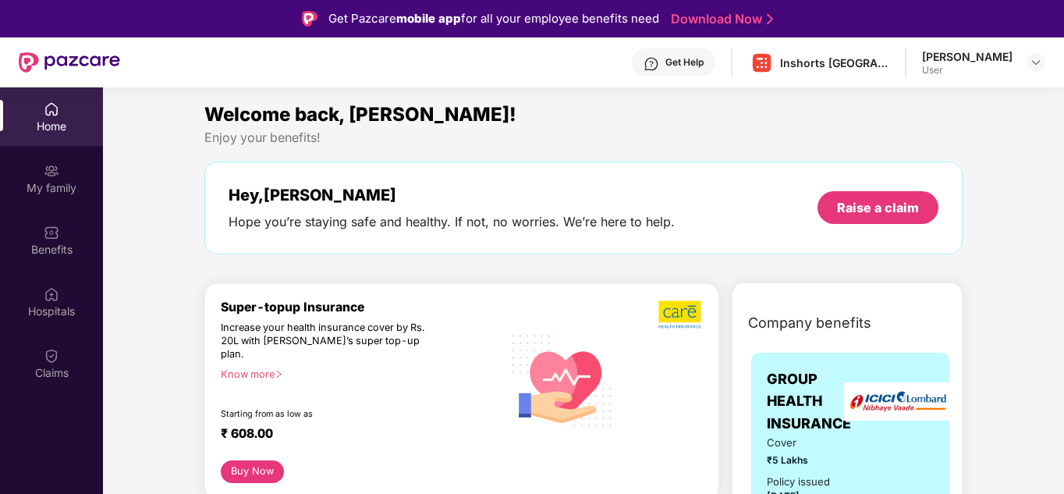 The image size is (1064, 494). Describe the element at coordinates (798, 481) in the screenshot. I see `div: Policy issued` at that location.